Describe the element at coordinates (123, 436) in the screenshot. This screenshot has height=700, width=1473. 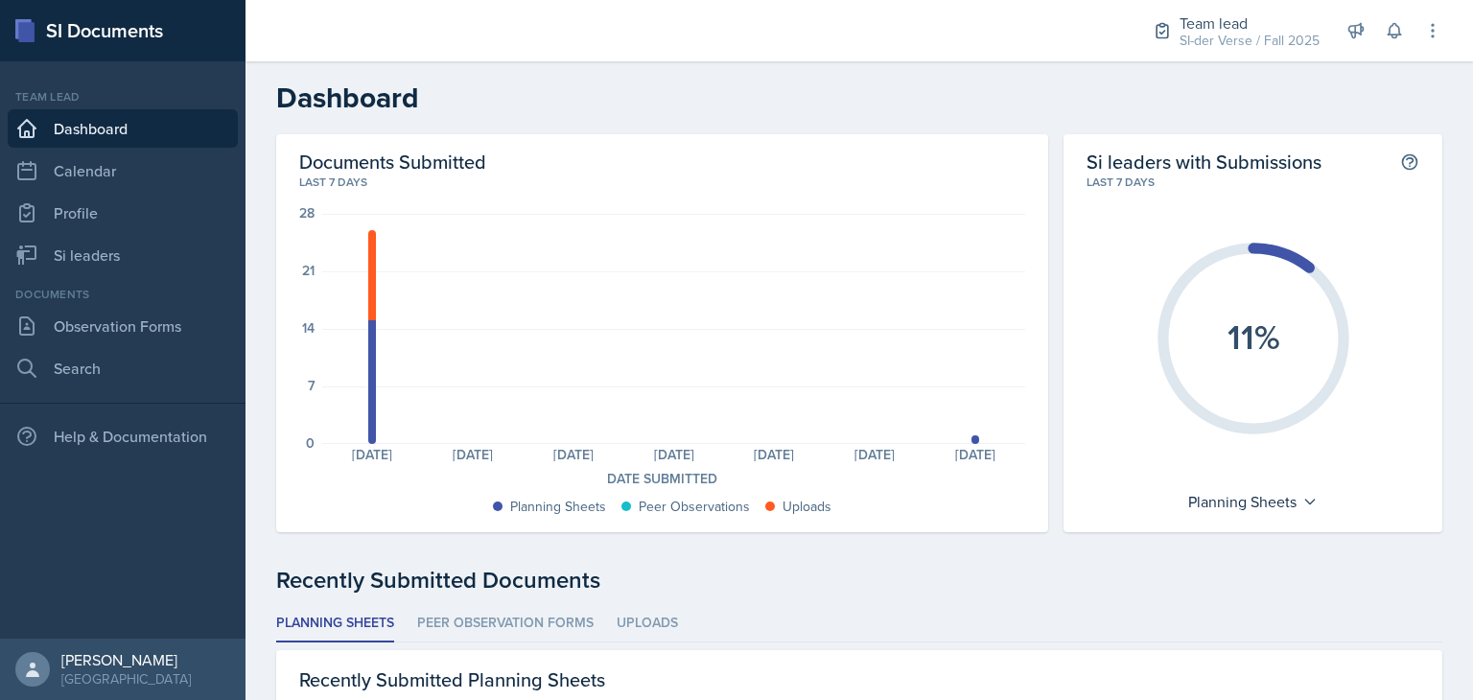
I see `div: Help & Documentation` at that location.